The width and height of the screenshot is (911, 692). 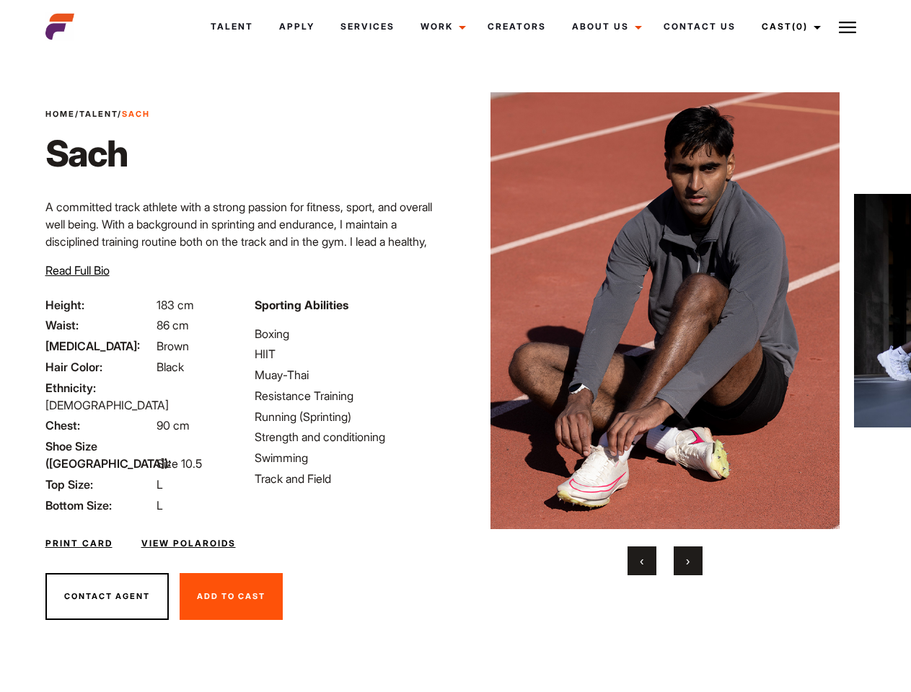 What do you see at coordinates (99, 325) in the screenshot?
I see `span: Waist:` at bounding box center [99, 325].